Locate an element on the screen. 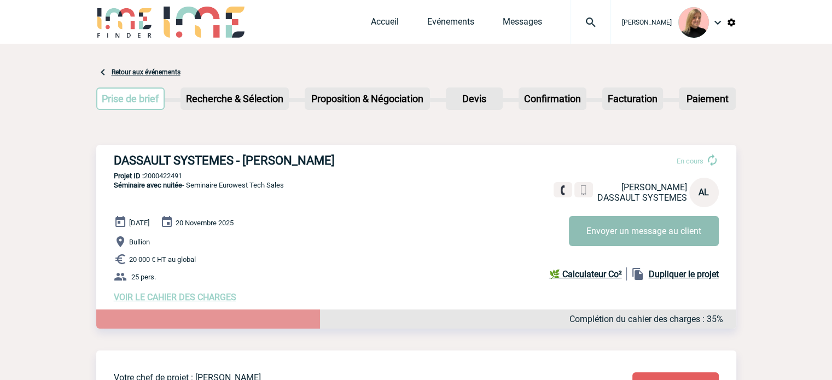 The image size is (832, 380). b: 🌿 Calculateur Co² is located at coordinates (585, 274).